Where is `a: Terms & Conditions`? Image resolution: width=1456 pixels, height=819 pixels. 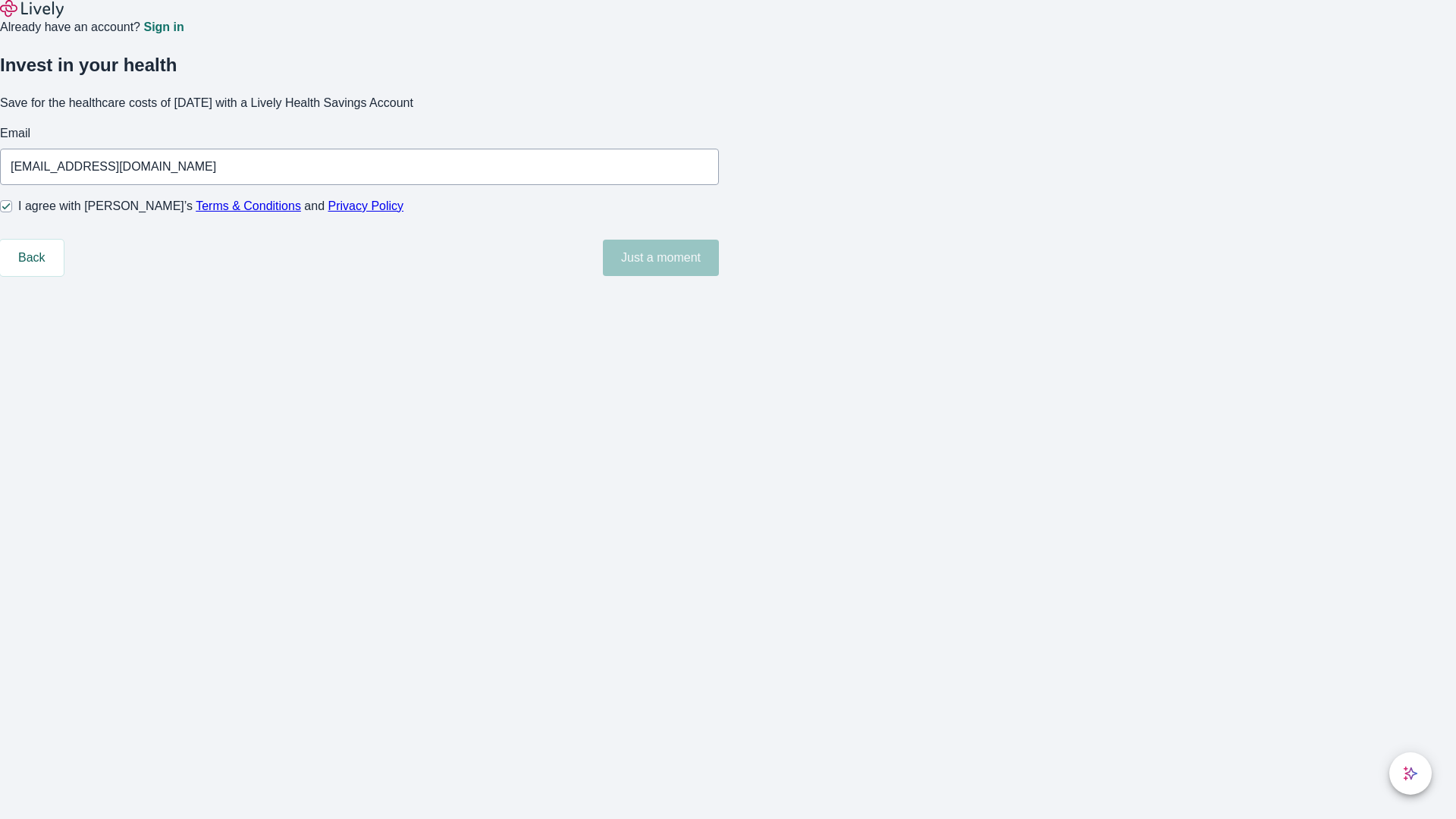 a: Terms & Conditions is located at coordinates (248, 206).